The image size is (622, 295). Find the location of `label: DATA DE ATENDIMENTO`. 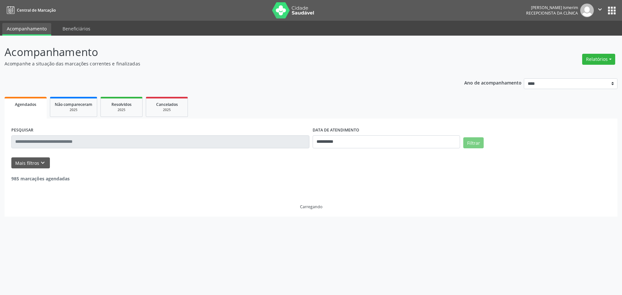

label: DATA DE ATENDIMENTO is located at coordinates (336, 130).